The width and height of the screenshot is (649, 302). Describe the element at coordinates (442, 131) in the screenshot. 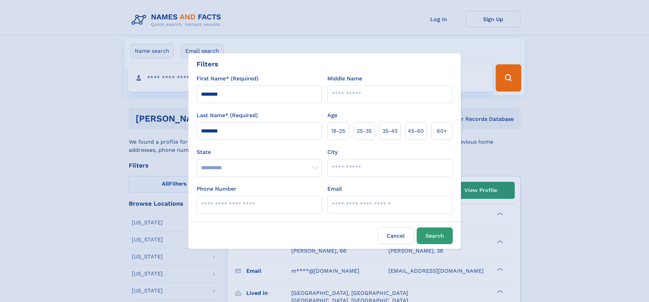

I see `span: 60+` at that location.